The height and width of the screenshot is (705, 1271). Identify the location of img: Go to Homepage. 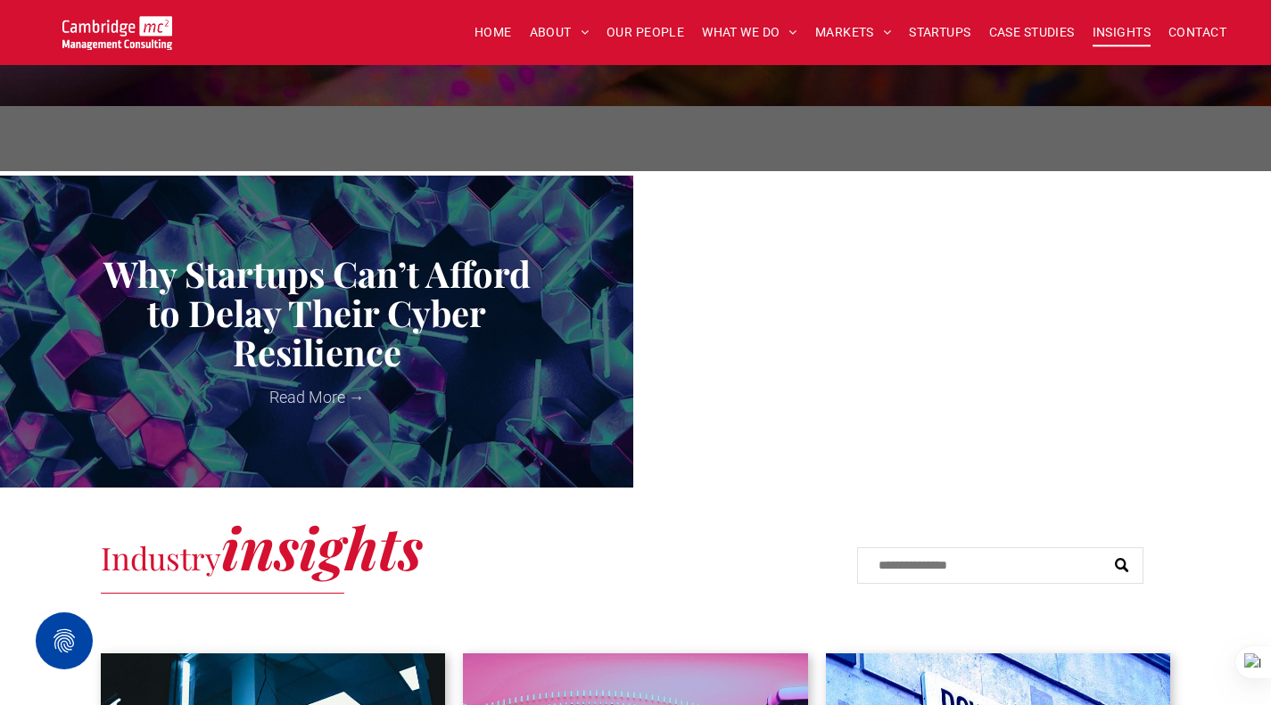
(117, 33).